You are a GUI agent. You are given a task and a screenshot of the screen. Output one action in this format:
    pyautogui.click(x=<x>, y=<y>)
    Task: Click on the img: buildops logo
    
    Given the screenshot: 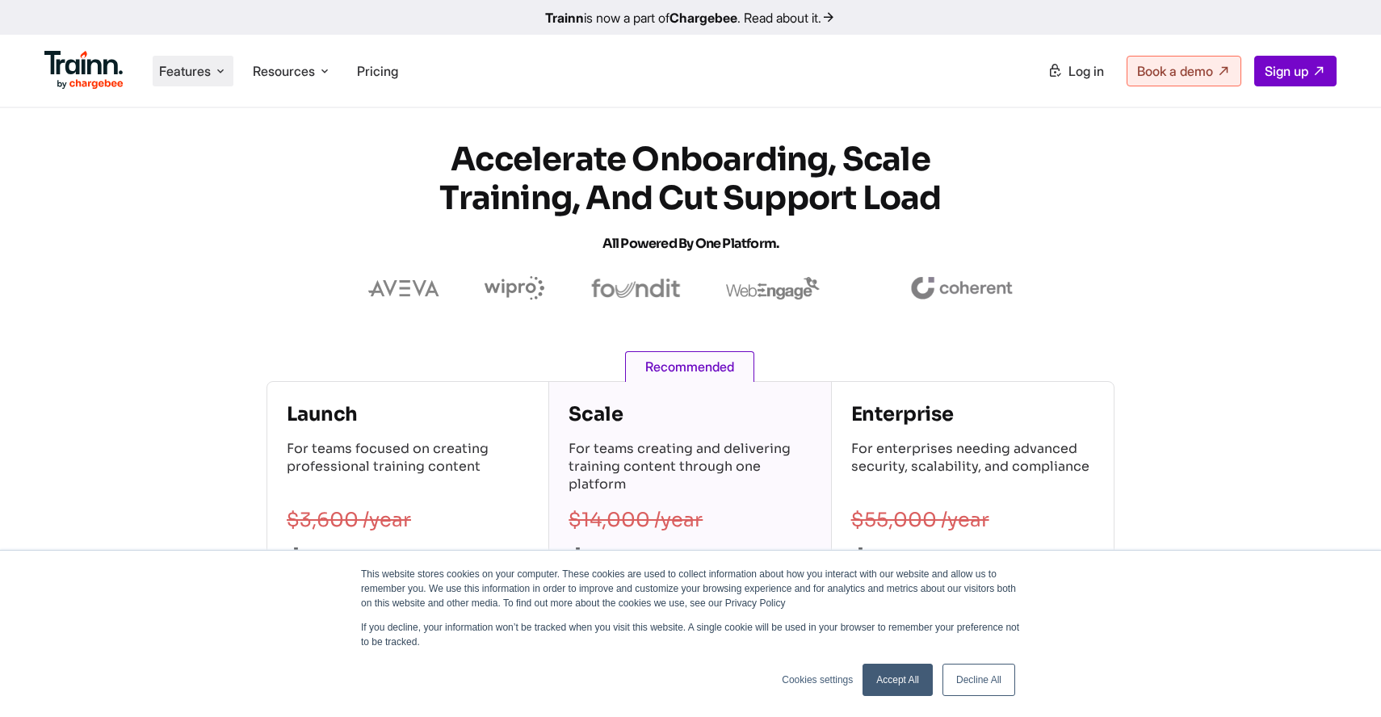 What is the action you would take?
    pyautogui.click(x=864, y=288)
    